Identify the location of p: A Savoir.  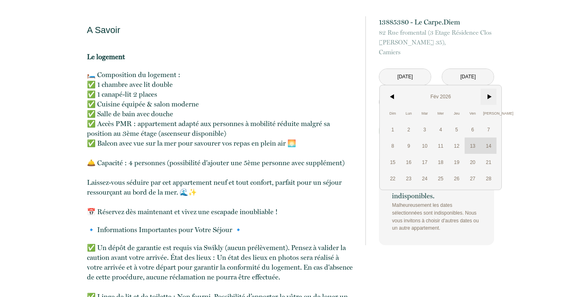
(221, 30).